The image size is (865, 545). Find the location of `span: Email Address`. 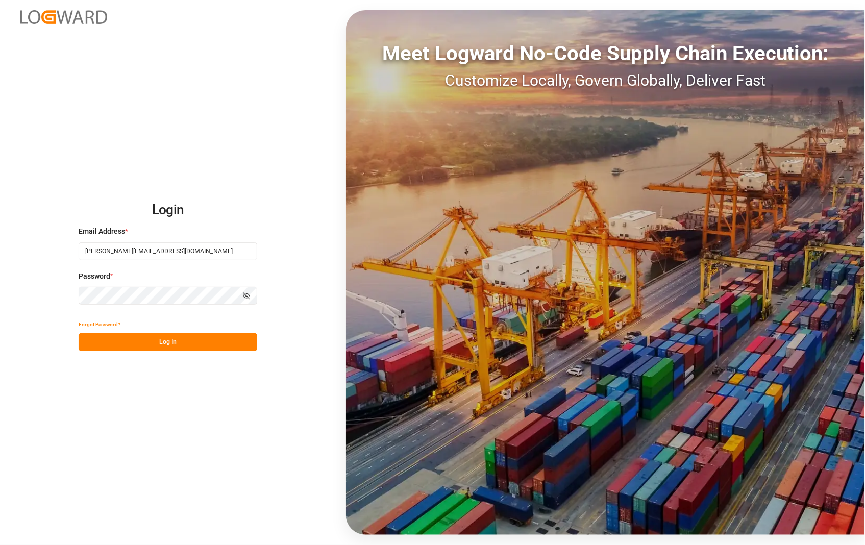

span: Email Address is located at coordinates (102, 231).